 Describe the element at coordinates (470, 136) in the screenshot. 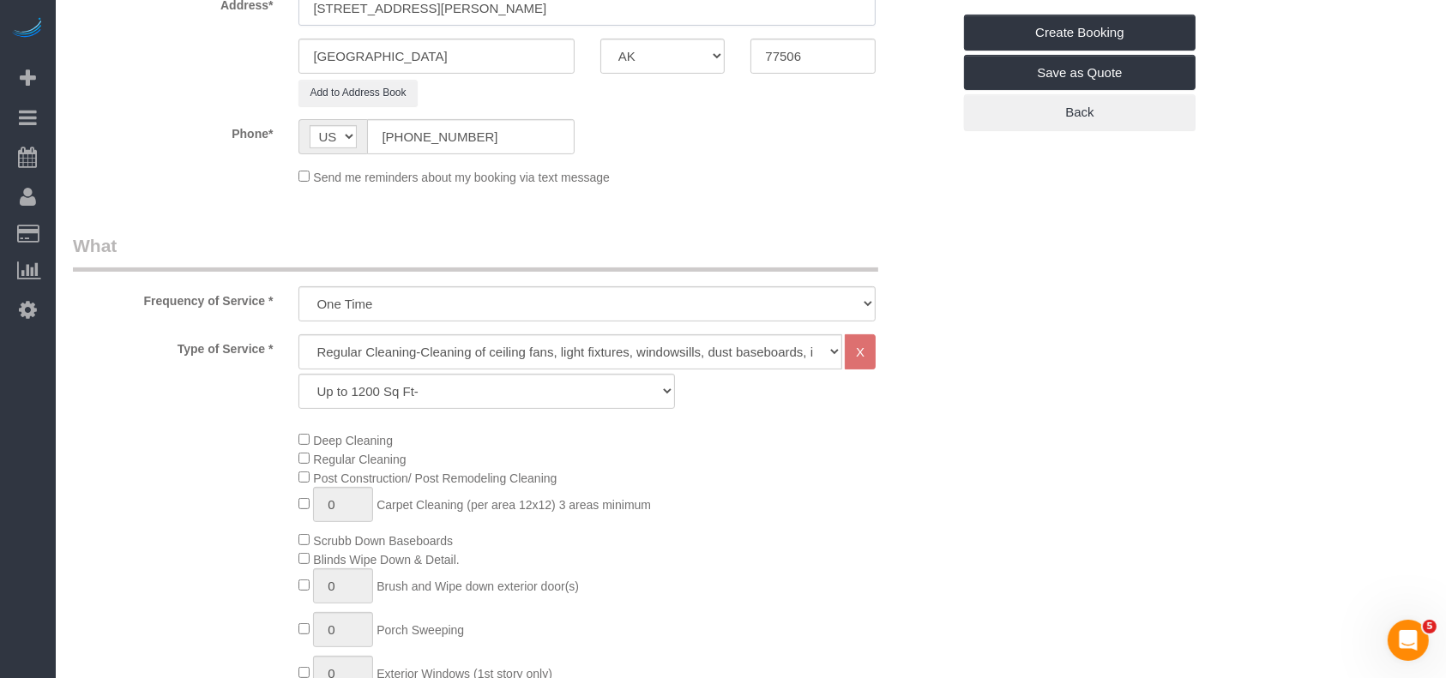

I see `input: Phone*` at that location.